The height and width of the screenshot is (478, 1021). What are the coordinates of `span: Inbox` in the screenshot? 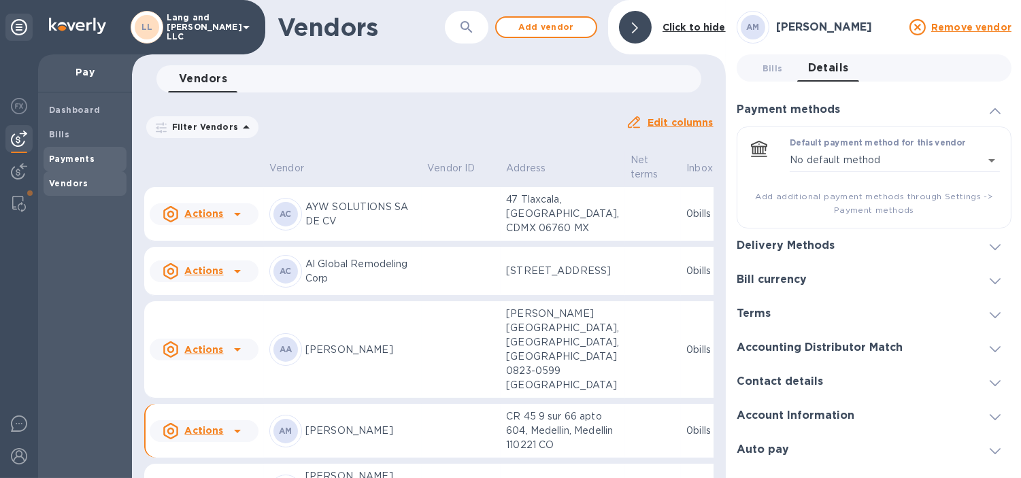 It's located at (708, 168).